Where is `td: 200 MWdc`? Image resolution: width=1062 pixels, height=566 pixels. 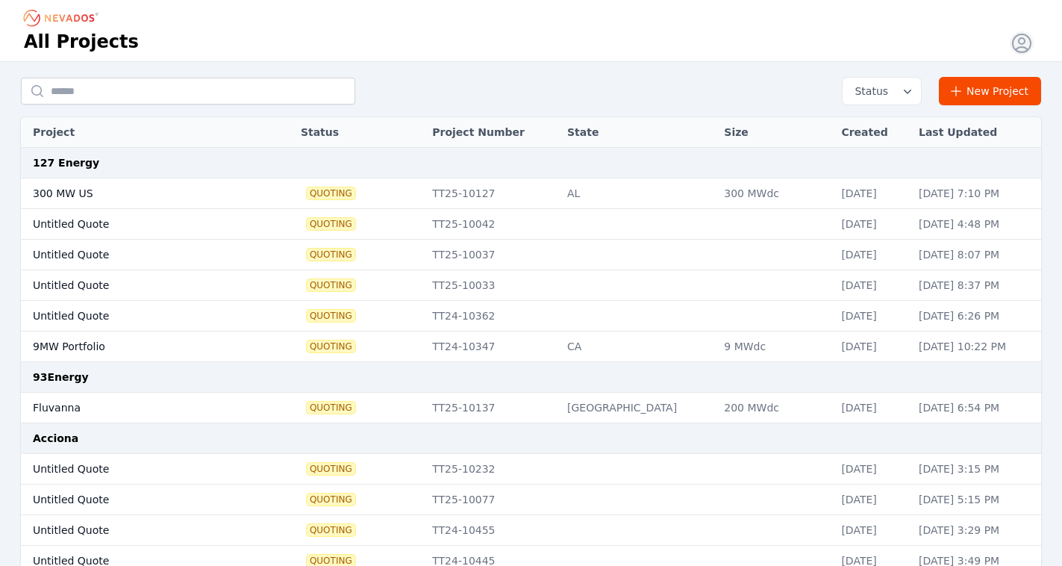 td: 200 MWdc is located at coordinates (774, 407).